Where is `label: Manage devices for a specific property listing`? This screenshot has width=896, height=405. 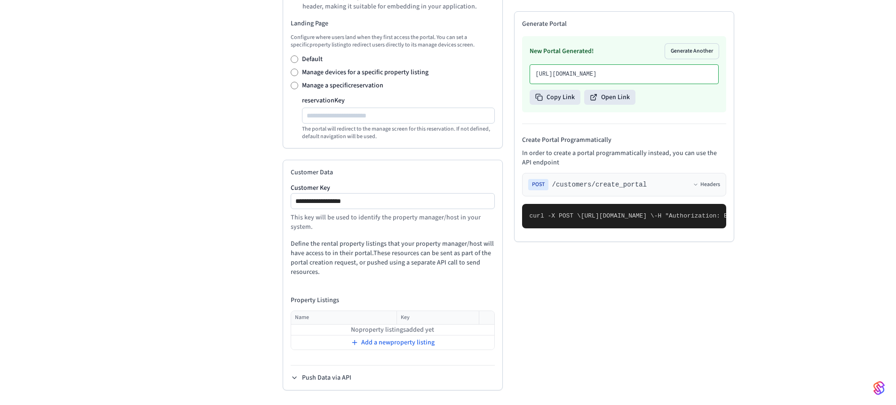 label: Manage devices for a specific property listing is located at coordinates (365, 72).